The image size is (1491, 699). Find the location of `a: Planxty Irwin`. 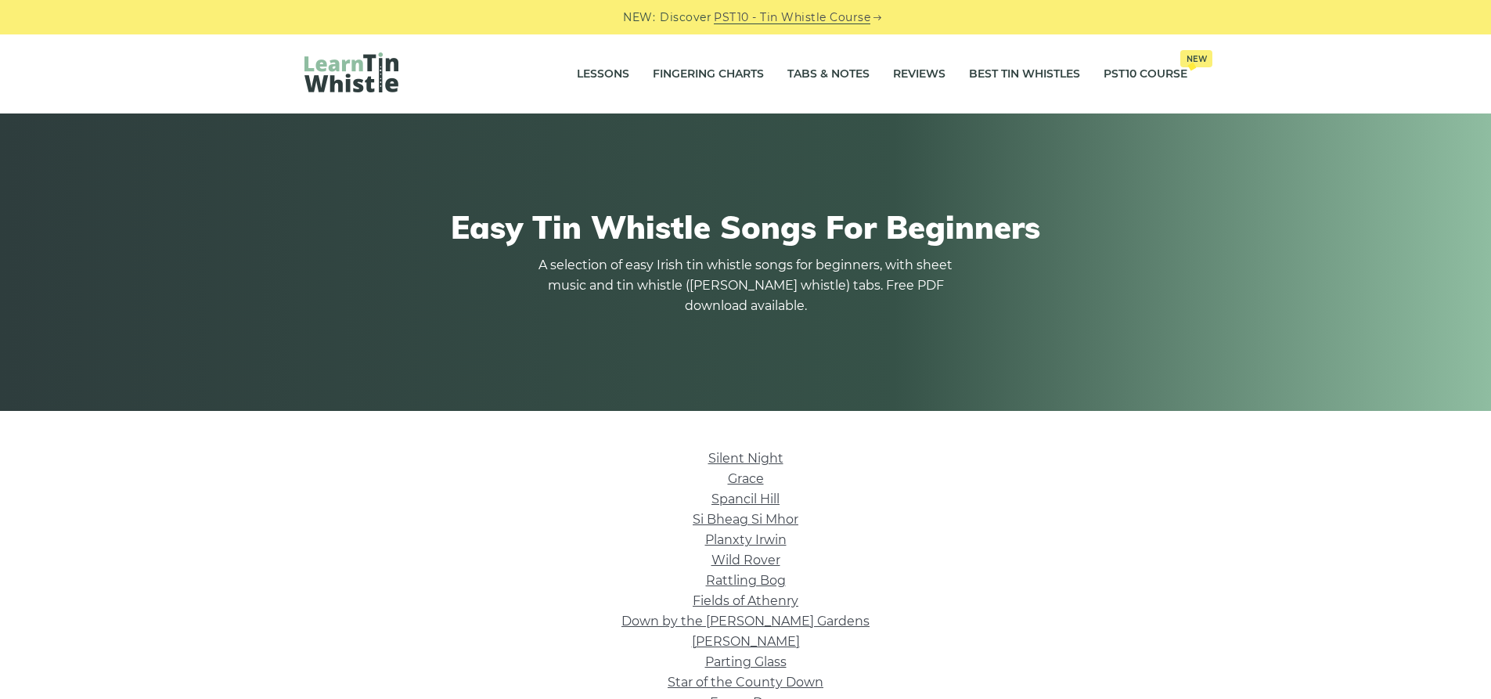

a: Planxty Irwin is located at coordinates (746, 539).